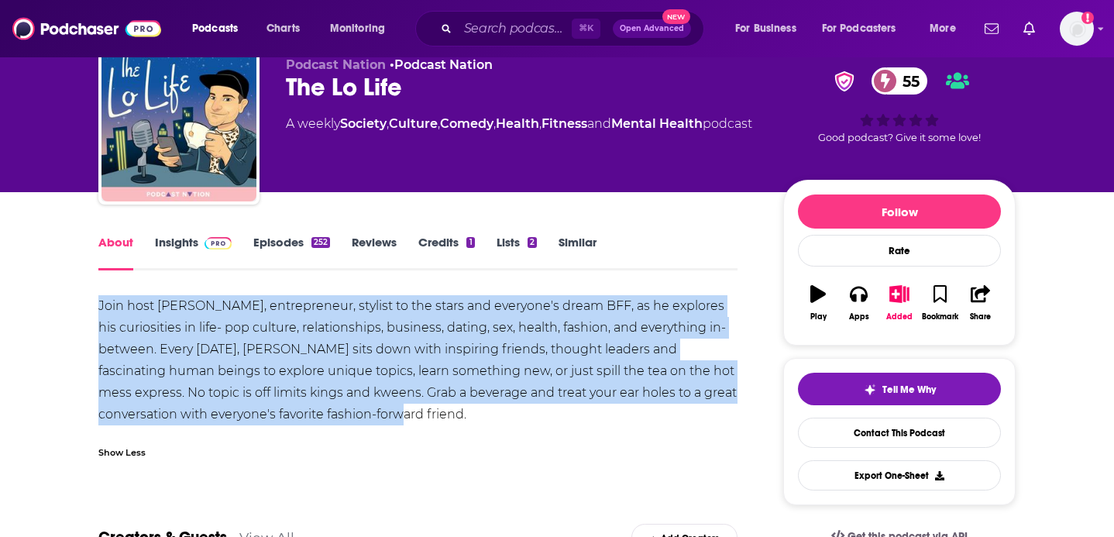  Describe the element at coordinates (517, 253) in the screenshot. I see `a: Lists2` at that location.